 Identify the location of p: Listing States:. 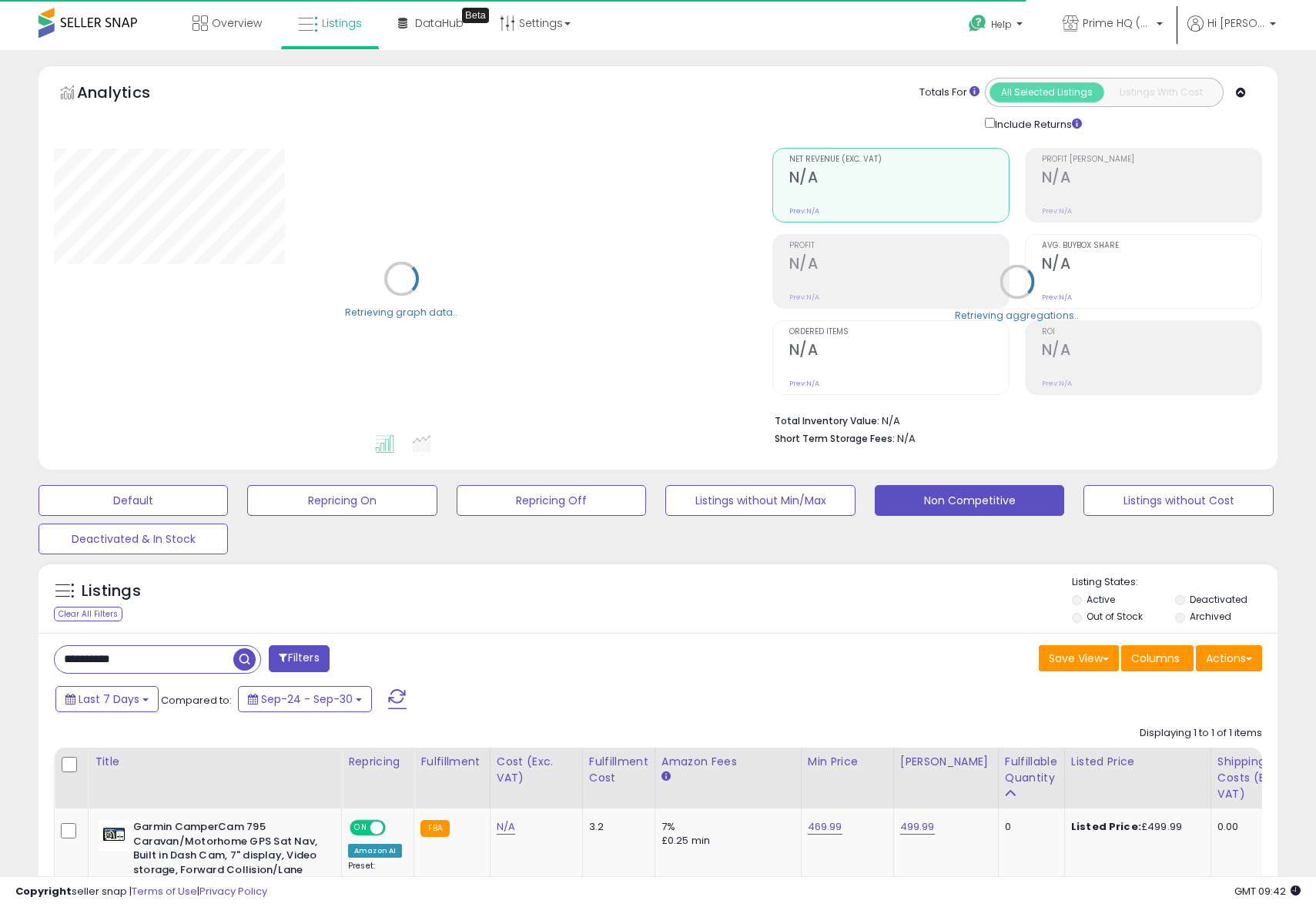
(1174, 582).